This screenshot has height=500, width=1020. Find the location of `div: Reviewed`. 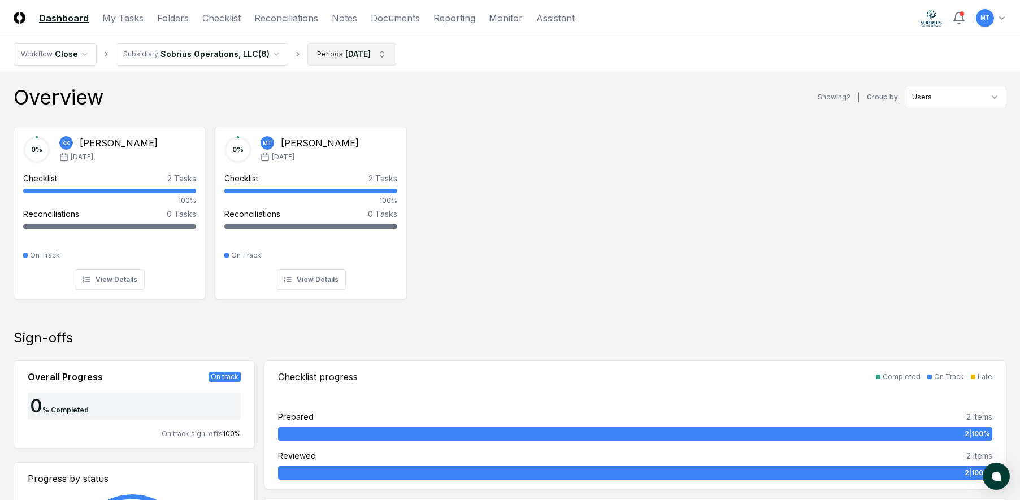

div: Reviewed is located at coordinates (297, 456).